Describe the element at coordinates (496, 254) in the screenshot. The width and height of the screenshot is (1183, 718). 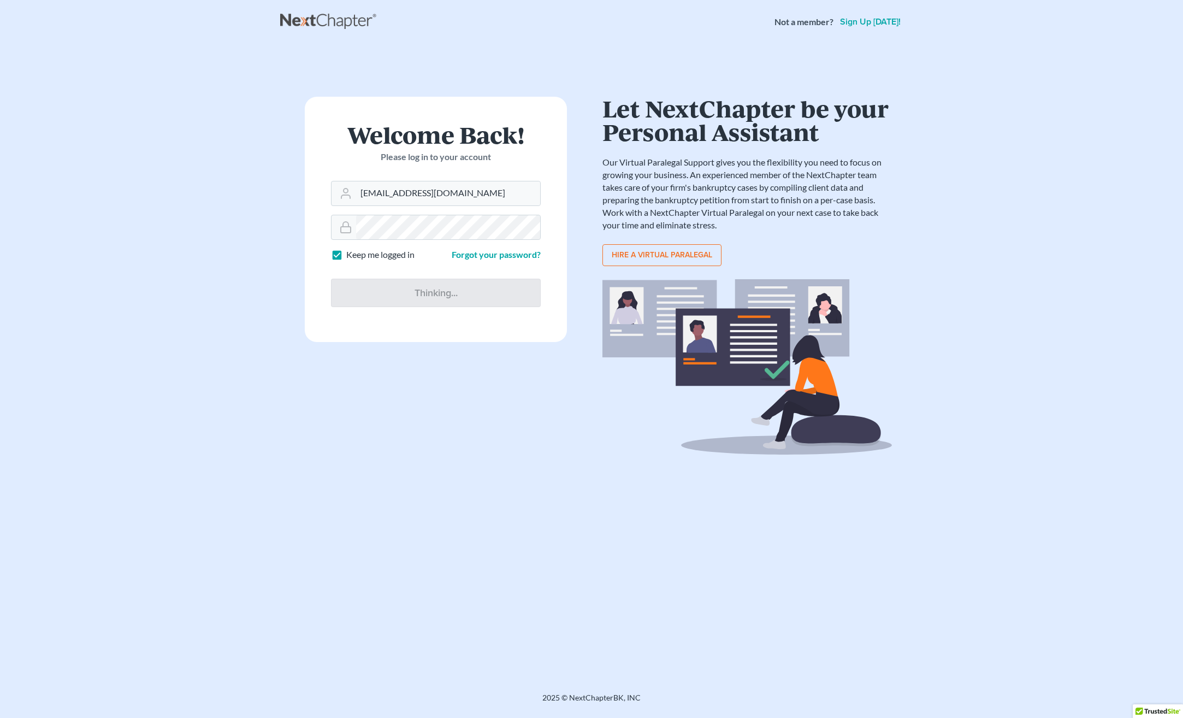
I see `a: Forgot your password?` at that location.